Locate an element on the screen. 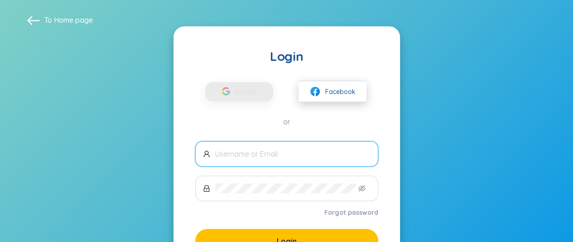 The height and width of the screenshot is (242, 573). a: Forgot password is located at coordinates (351, 212).